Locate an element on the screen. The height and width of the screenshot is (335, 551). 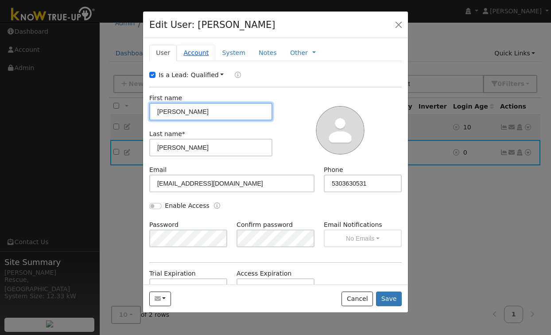
button: Cancel is located at coordinates (357, 299).